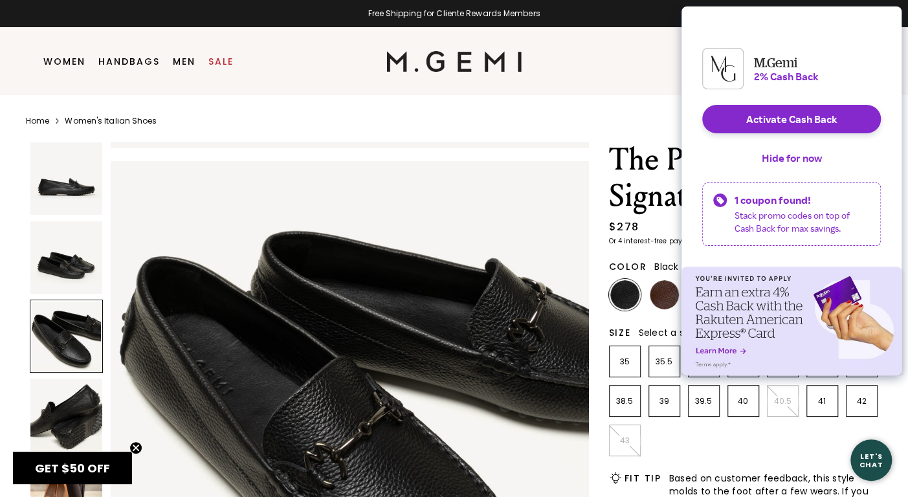  I want to click on h2: Size, so click(620, 333).